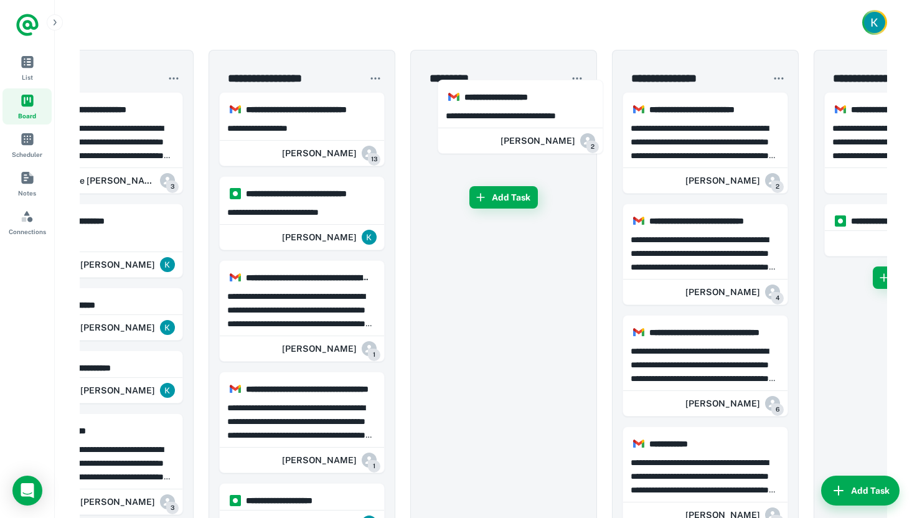  I want to click on a: List, so click(27, 68).